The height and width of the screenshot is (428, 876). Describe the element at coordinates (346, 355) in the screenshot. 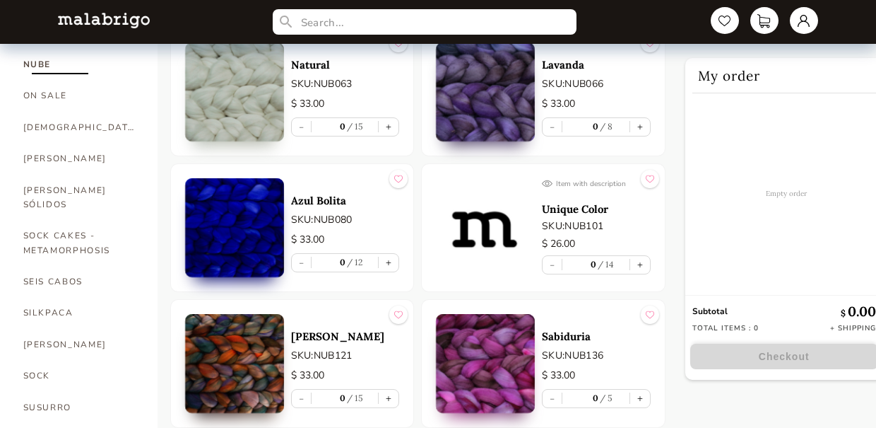

I see `p: SKU: NUB121` at that location.